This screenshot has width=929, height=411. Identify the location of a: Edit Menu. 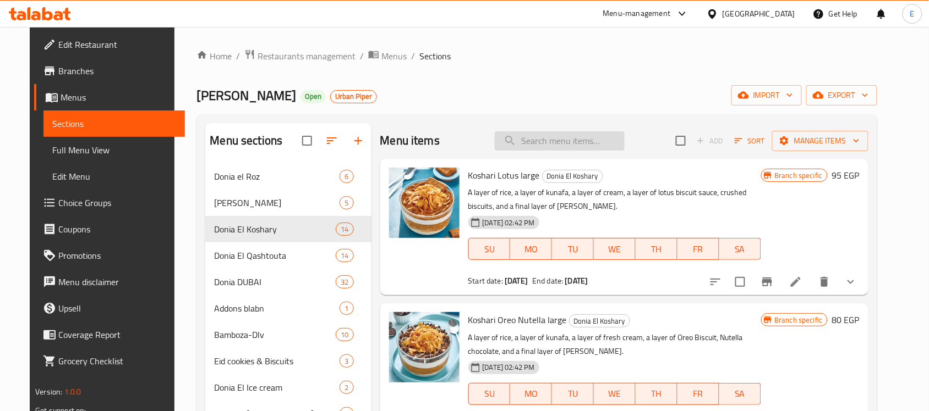
(114, 177).